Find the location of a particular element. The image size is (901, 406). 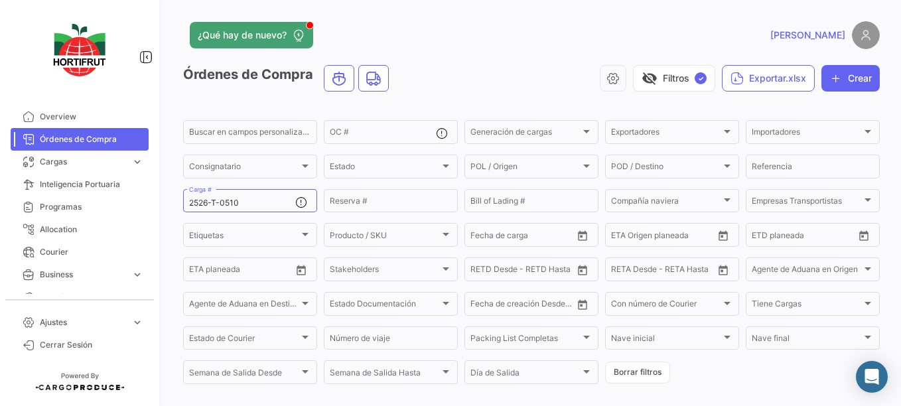

span: Semana de Salida Desde is located at coordinates (244, 375).